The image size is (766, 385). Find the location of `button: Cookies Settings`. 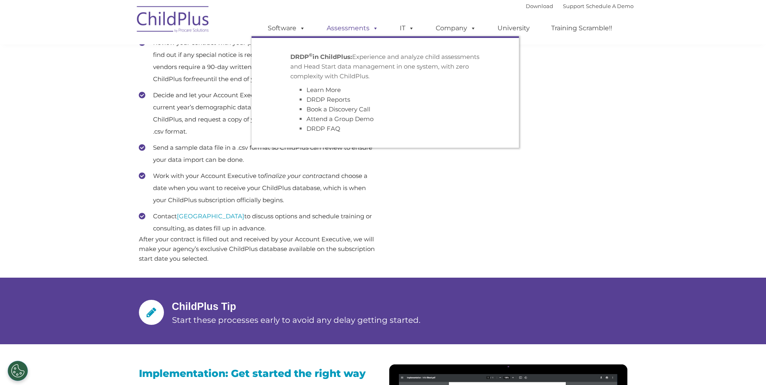

button: Cookies Settings is located at coordinates (18, 371).